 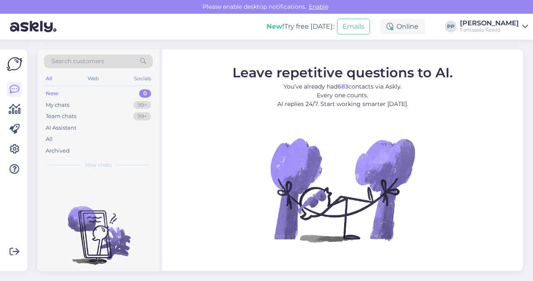 I want to click on div: 0, so click(x=145, y=93).